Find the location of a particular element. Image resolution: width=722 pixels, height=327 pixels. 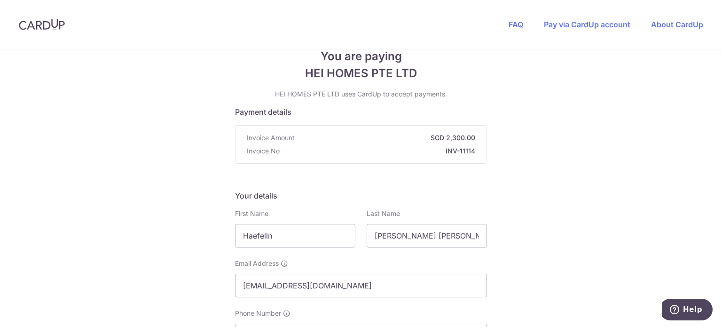

span: HEI HOMES PTE LTD is located at coordinates (361, 73).